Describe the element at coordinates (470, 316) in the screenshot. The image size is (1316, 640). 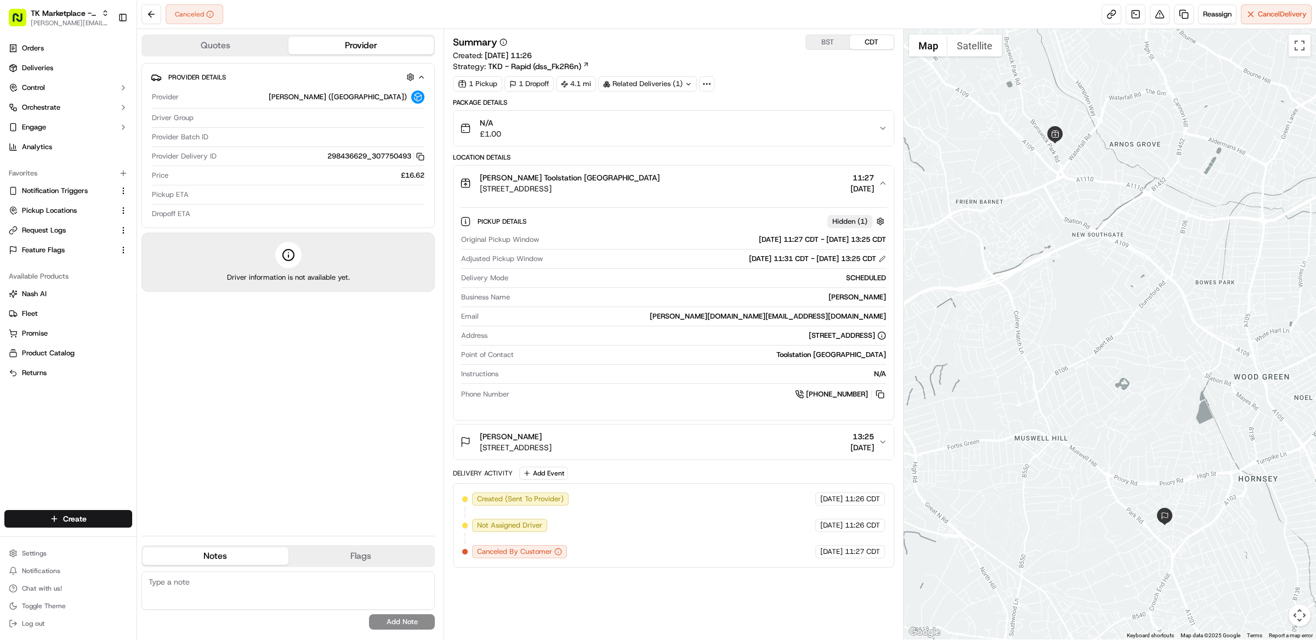
I see `span: Email` at that location.